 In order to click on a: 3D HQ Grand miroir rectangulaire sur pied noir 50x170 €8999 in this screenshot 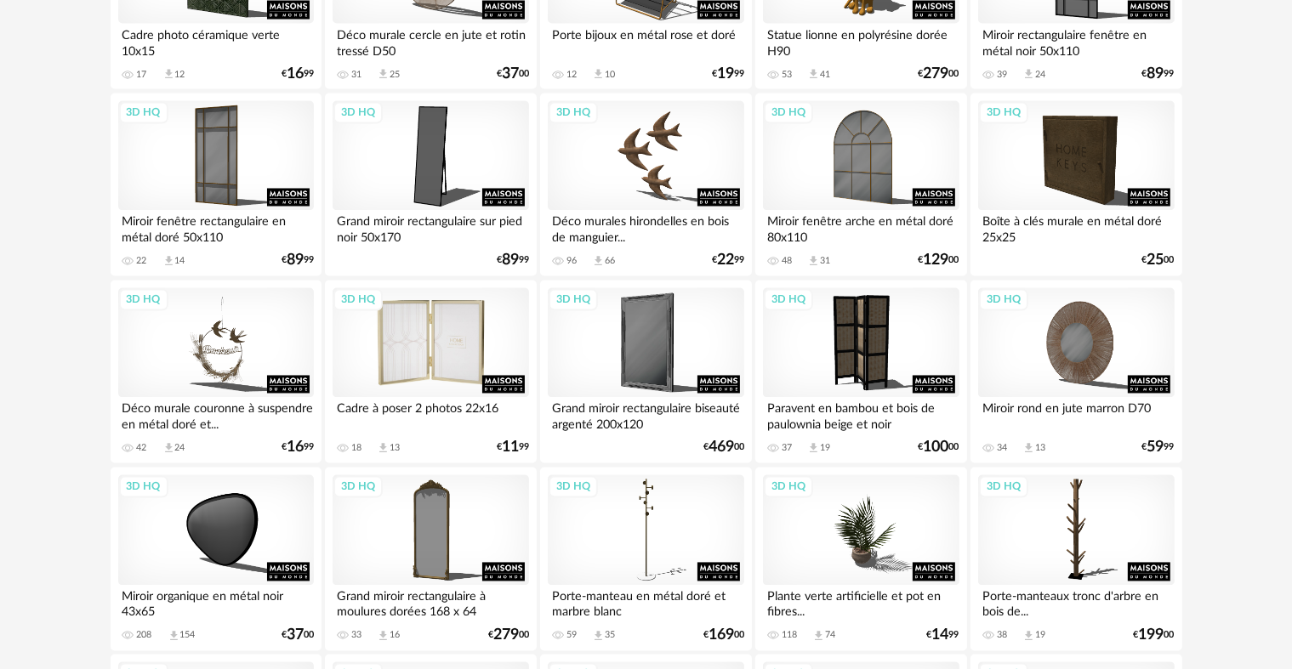, I will do `click(430, 185)`.